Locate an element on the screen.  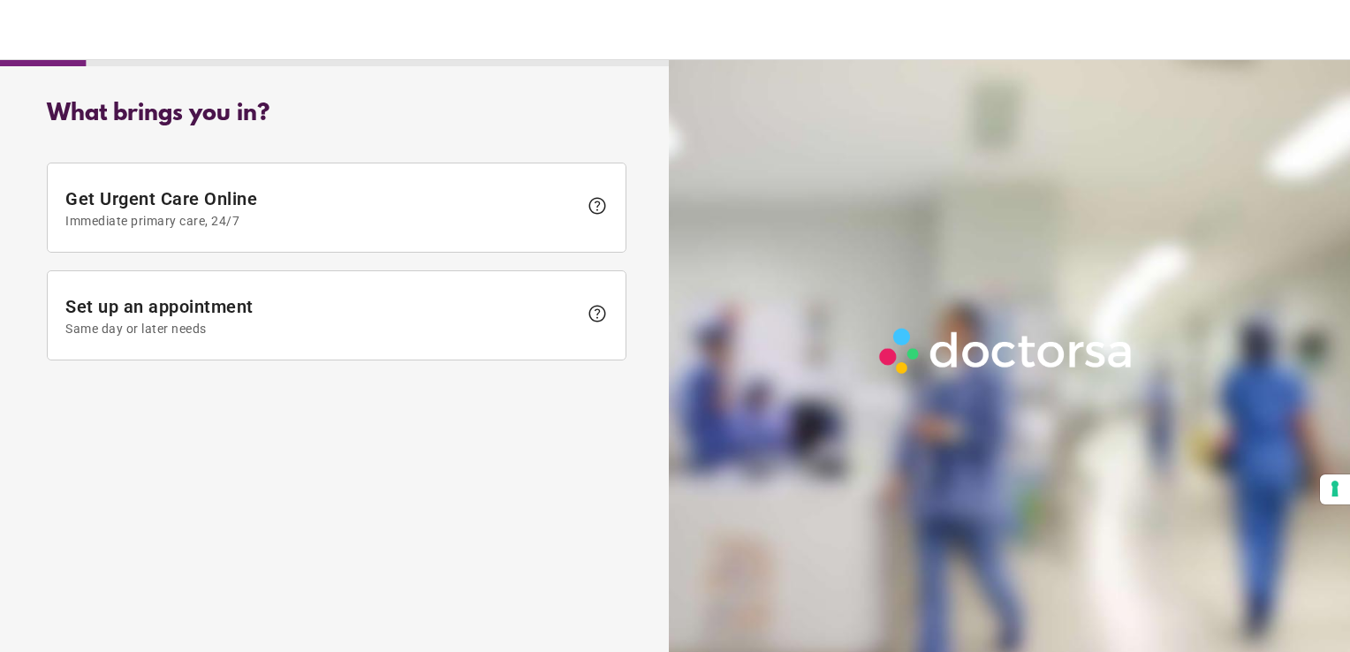
div: What brings you in? is located at coordinates (337, 114).